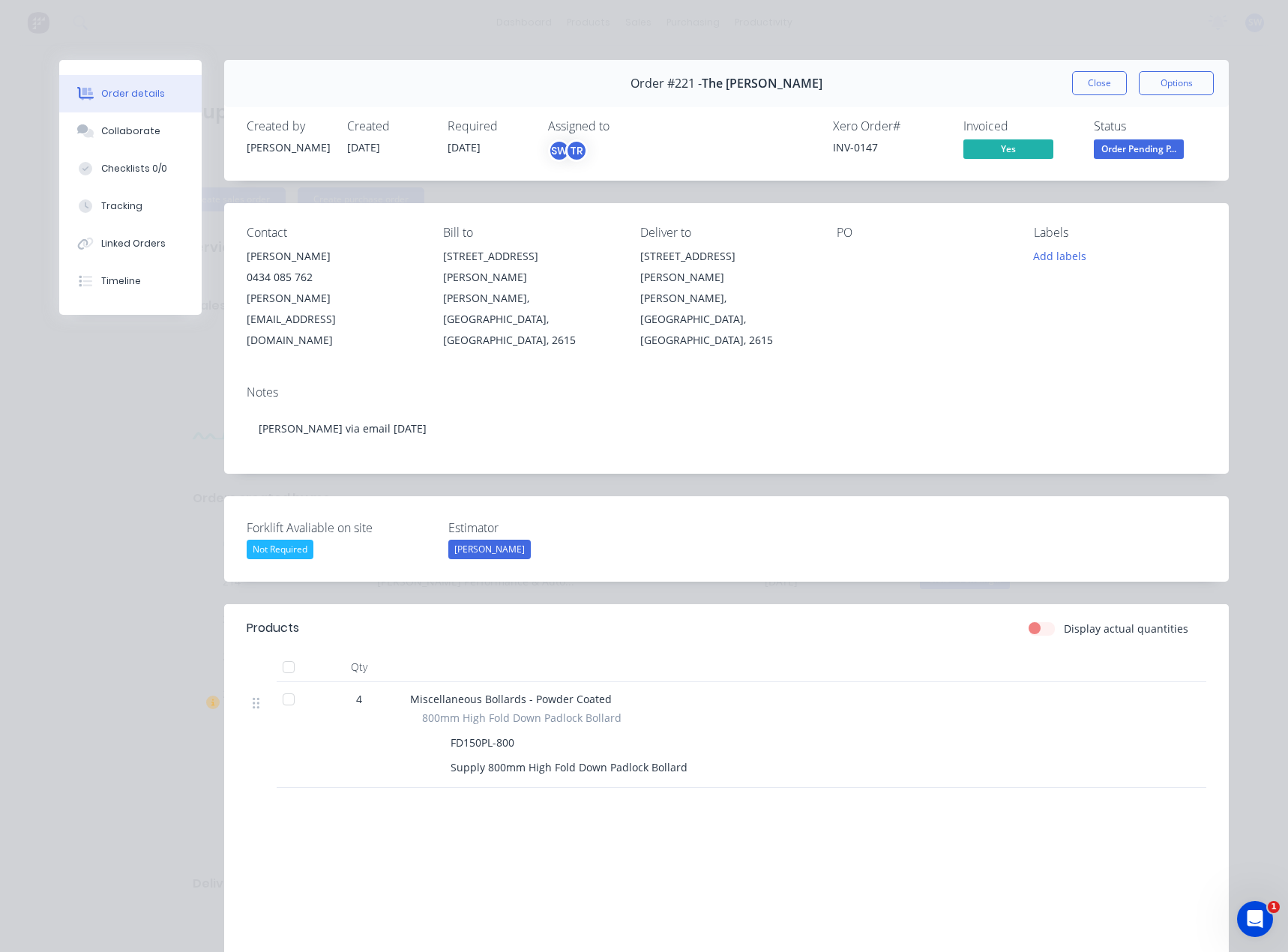 This screenshot has width=1288, height=952. I want to click on span: 1, so click(1273, 907).